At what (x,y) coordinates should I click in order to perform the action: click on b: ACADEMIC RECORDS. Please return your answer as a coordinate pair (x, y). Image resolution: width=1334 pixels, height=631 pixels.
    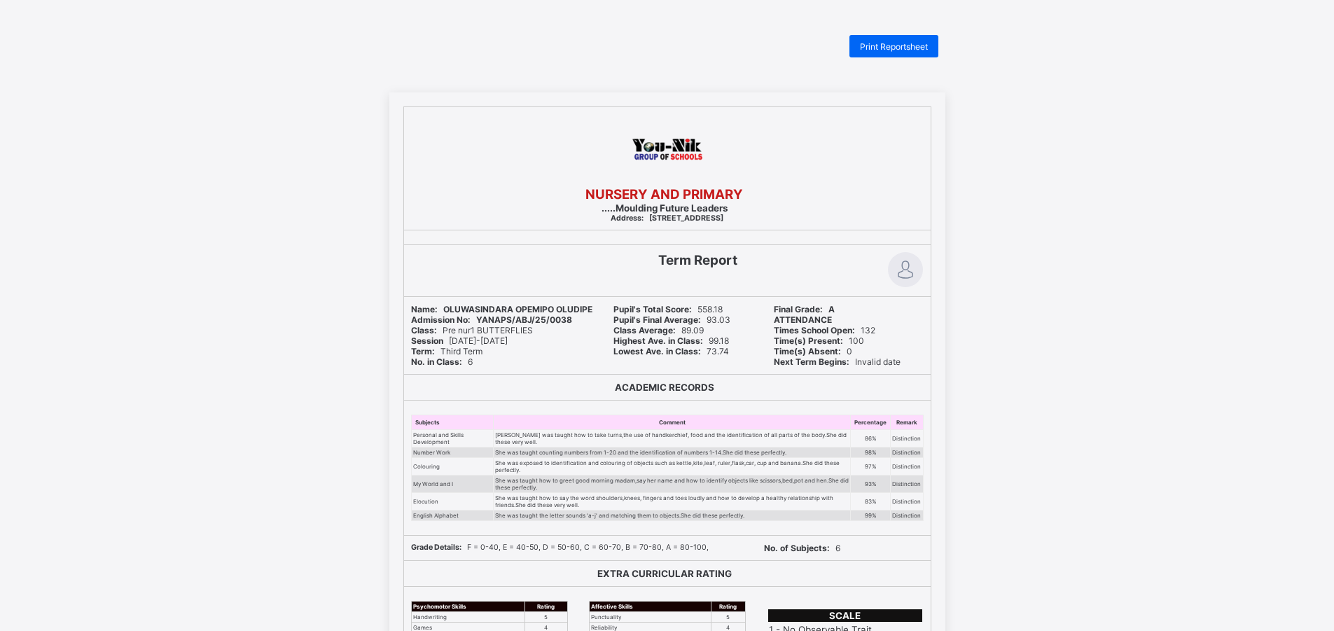
    Looking at the image, I should click on (665, 387).